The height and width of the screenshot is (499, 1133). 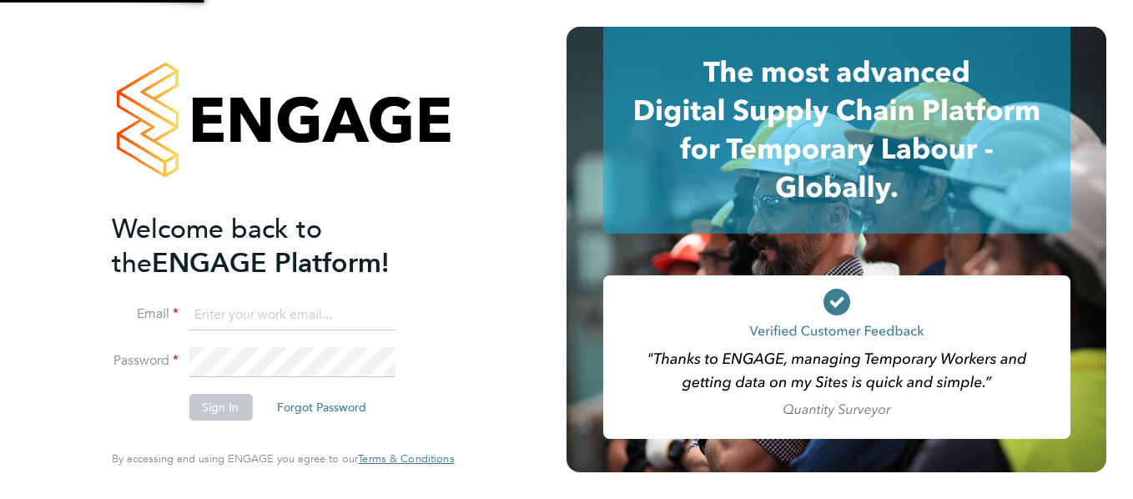 What do you see at coordinates (406, 459) in the screenshot?
I see `a: Terms & Conditions` at bounding box center [406, 459].